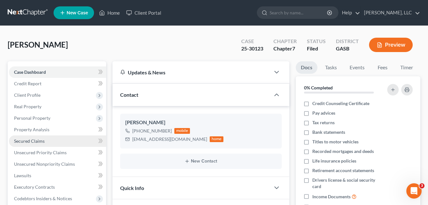  What do you see at coordinates (349, 13) in the screenshot?
I see `a: Help` at bounding box center [349, 13].